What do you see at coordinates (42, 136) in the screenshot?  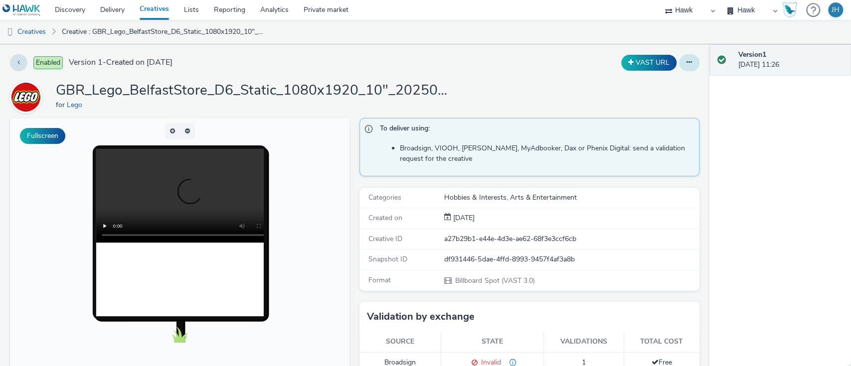 I see `button: Fullscreen` at bounding box center [42, 136].